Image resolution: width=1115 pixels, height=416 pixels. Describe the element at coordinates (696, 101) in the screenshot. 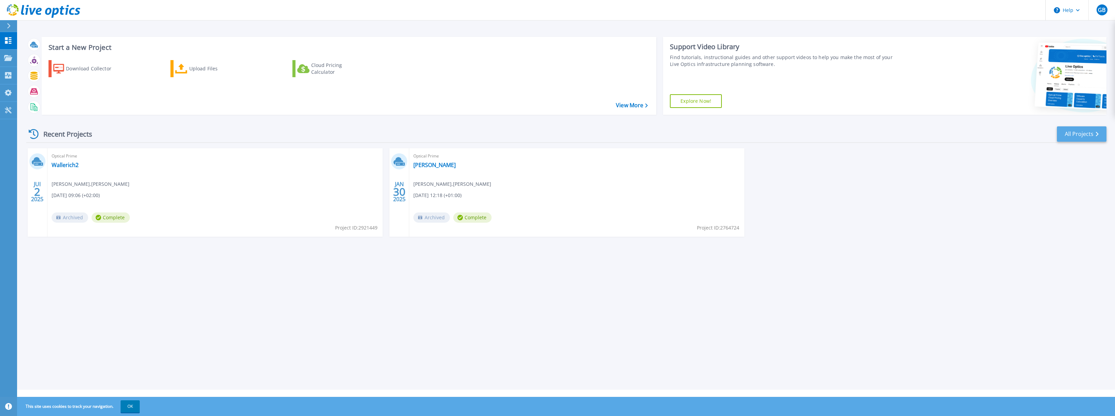

I see `a: Explore Now!` at that location.